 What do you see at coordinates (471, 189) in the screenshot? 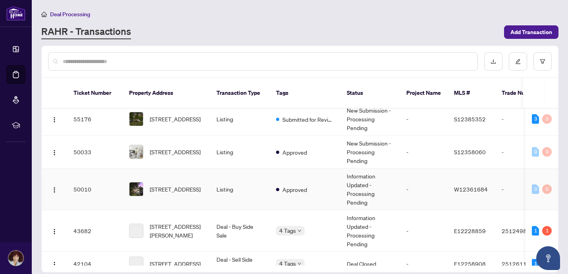
I see `span: W12361684` at bounding box center [471, 189].